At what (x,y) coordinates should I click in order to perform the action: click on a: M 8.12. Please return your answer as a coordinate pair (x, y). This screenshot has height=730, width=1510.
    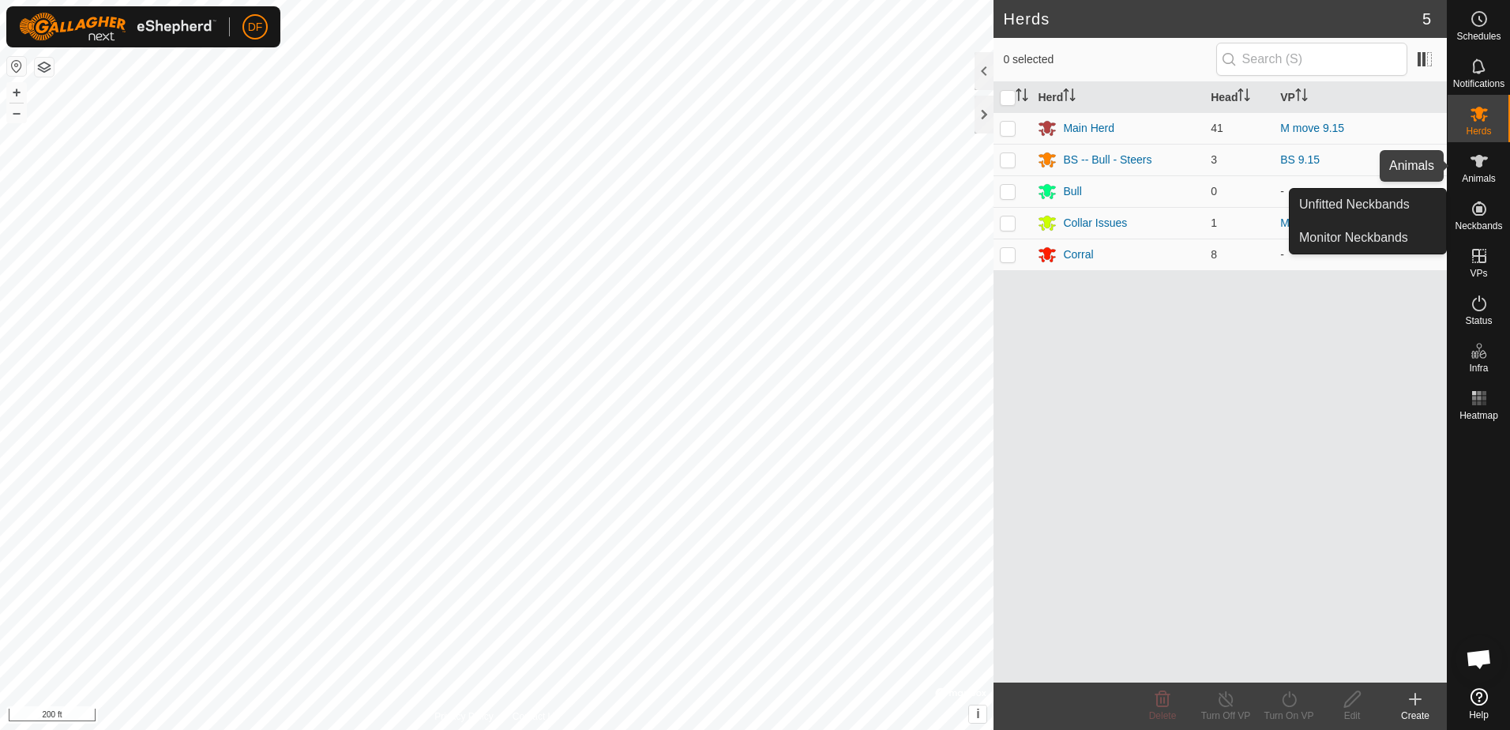
    Looking at the image, I should click on (1297, 223).